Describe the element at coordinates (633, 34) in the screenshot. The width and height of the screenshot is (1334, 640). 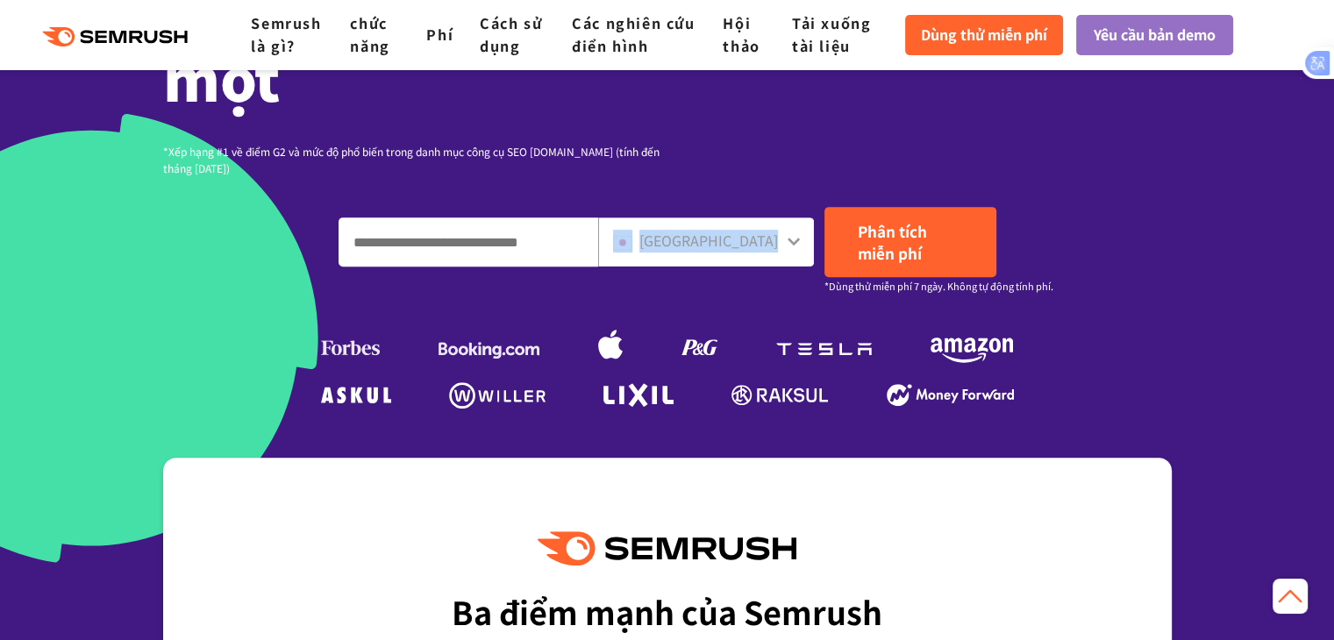
I see `a: Các nghiên cứu điển hình` at that location.